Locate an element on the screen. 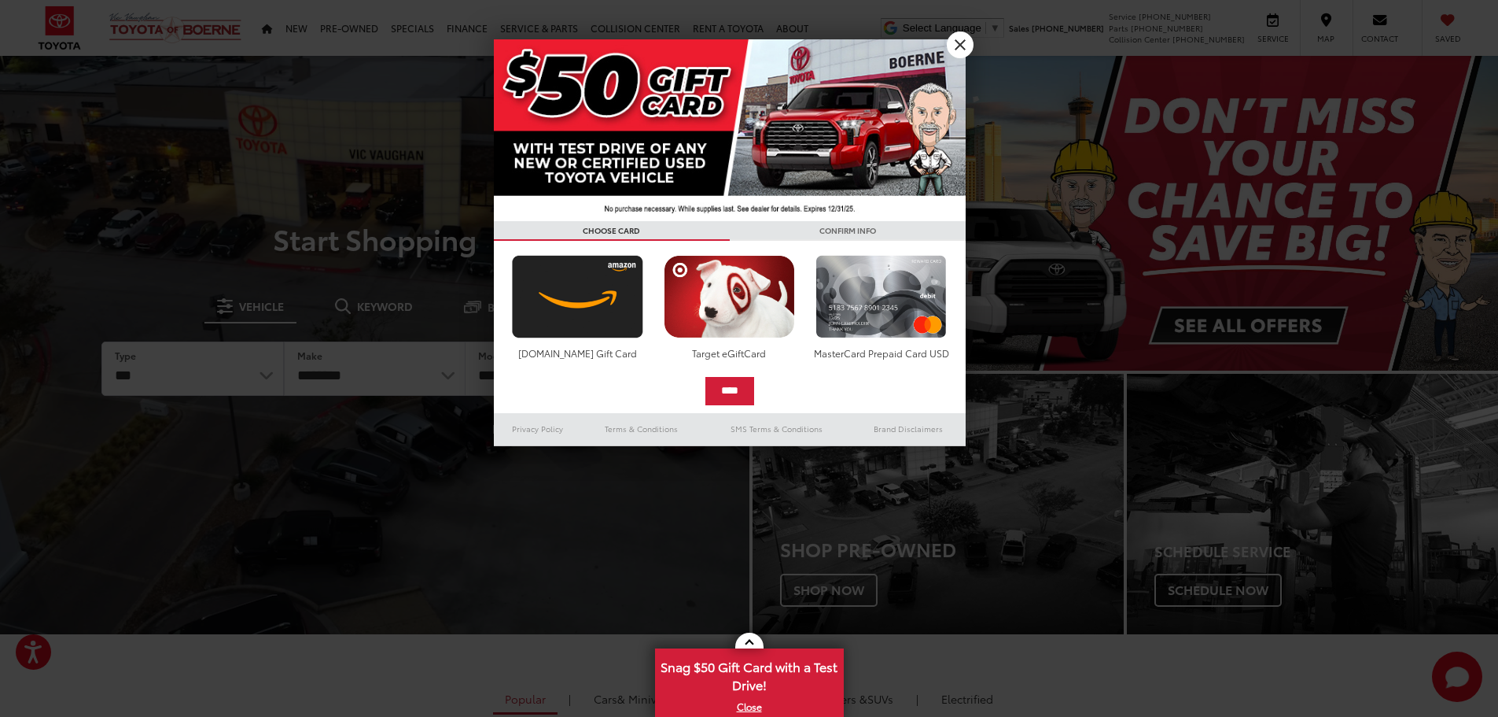 The width and height of the screenshot is (1498, 717). h3: CONFIRM INFO is located at coordinates (848, 230).